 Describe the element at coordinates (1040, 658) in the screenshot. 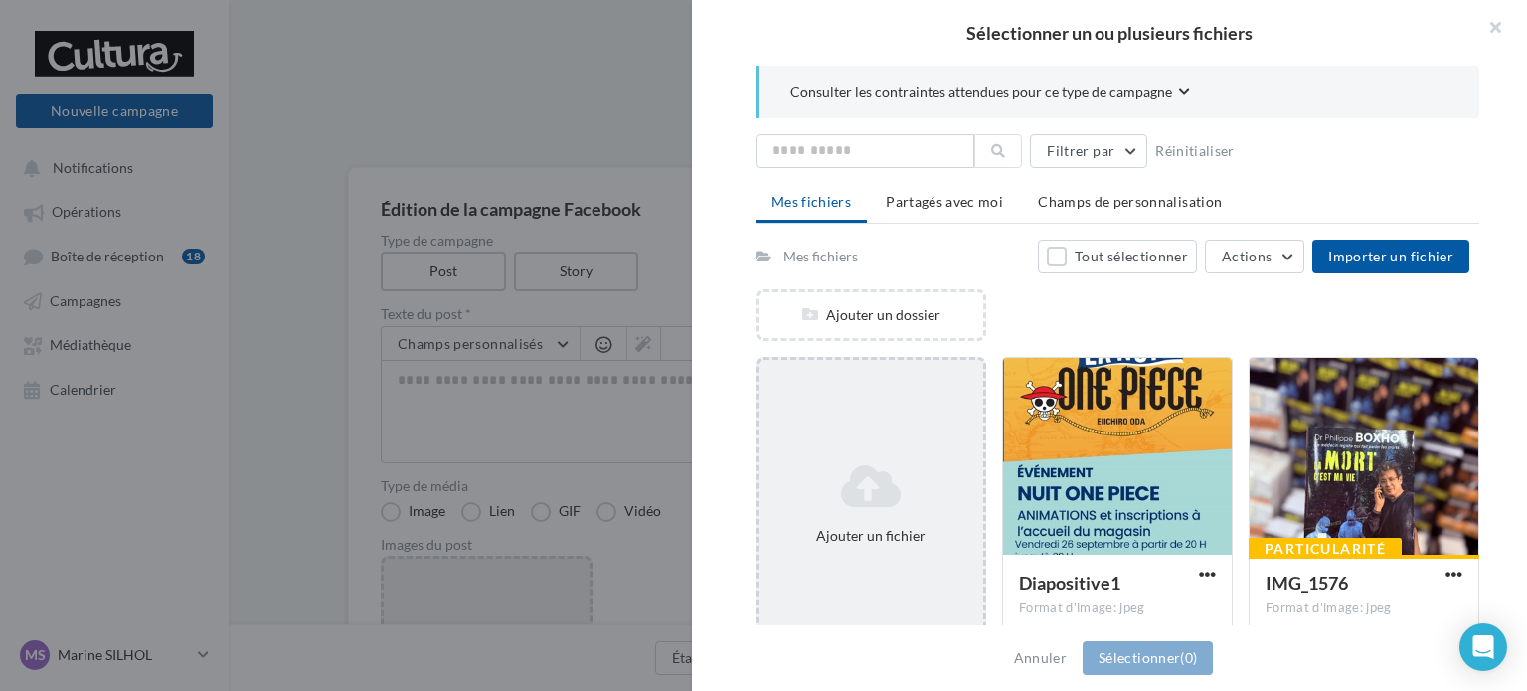

I see `button: Annuler` at that location.